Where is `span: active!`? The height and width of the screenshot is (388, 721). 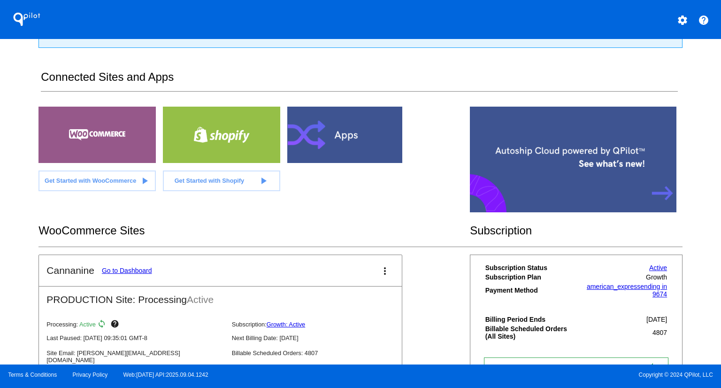 span: active! is located at coordinates (551, 368).